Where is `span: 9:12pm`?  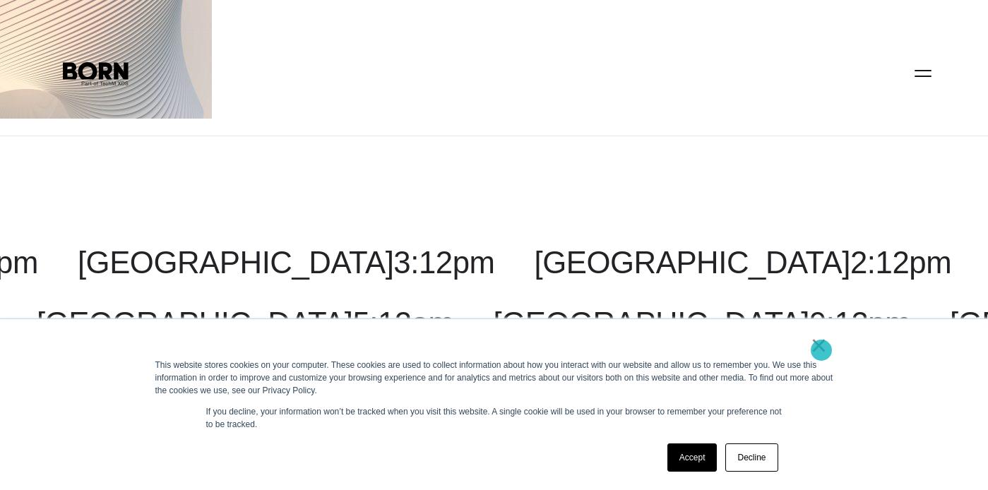 span: 9:12pm is located at coordinates (860, 323).